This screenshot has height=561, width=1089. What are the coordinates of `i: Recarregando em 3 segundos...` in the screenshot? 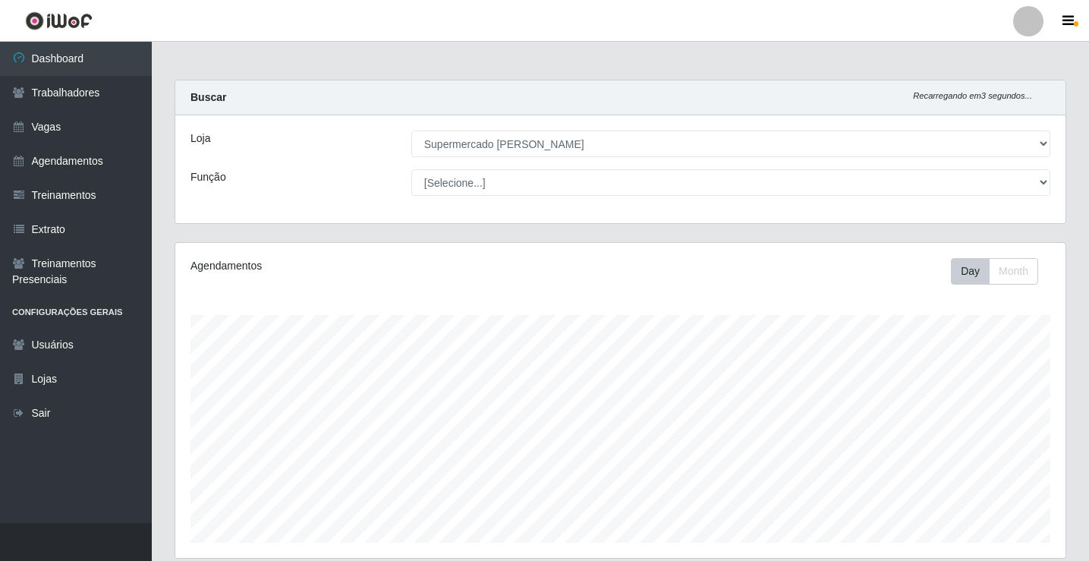 It's located at (972, 96).